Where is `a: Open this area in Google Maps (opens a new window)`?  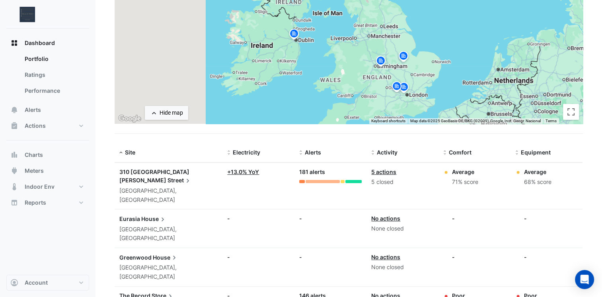 a: Open this area in Google Maps (opens a new window) is located at coordinates (130, 119).